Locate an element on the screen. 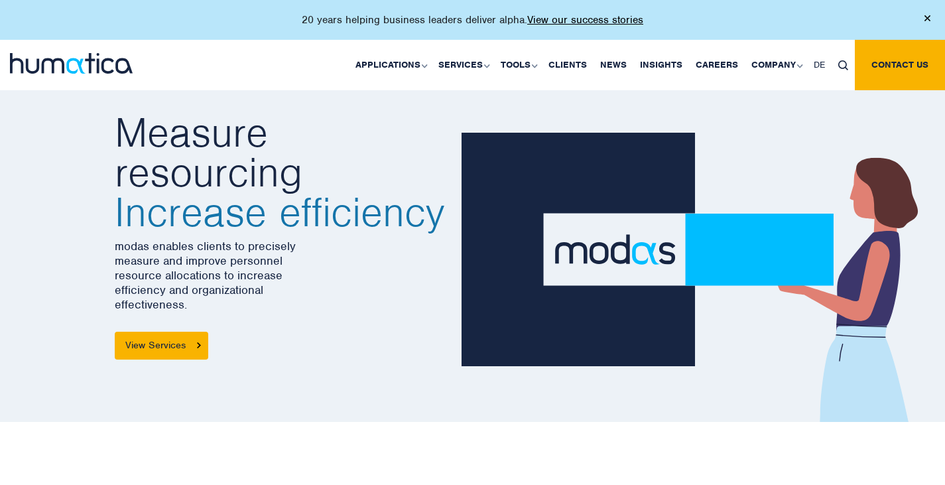 This screenshot has width=945, height=485. a: View Services is located at coordinates (161, 346).